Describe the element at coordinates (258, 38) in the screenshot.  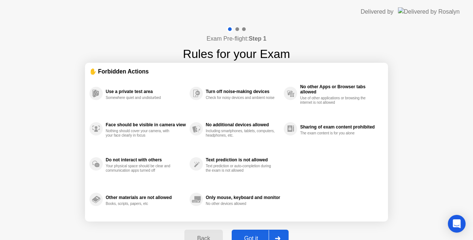
I see `b: Step 1` at that location.